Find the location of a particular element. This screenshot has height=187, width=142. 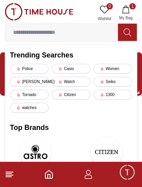

div: Seiko is located at coordinates (113, 82).